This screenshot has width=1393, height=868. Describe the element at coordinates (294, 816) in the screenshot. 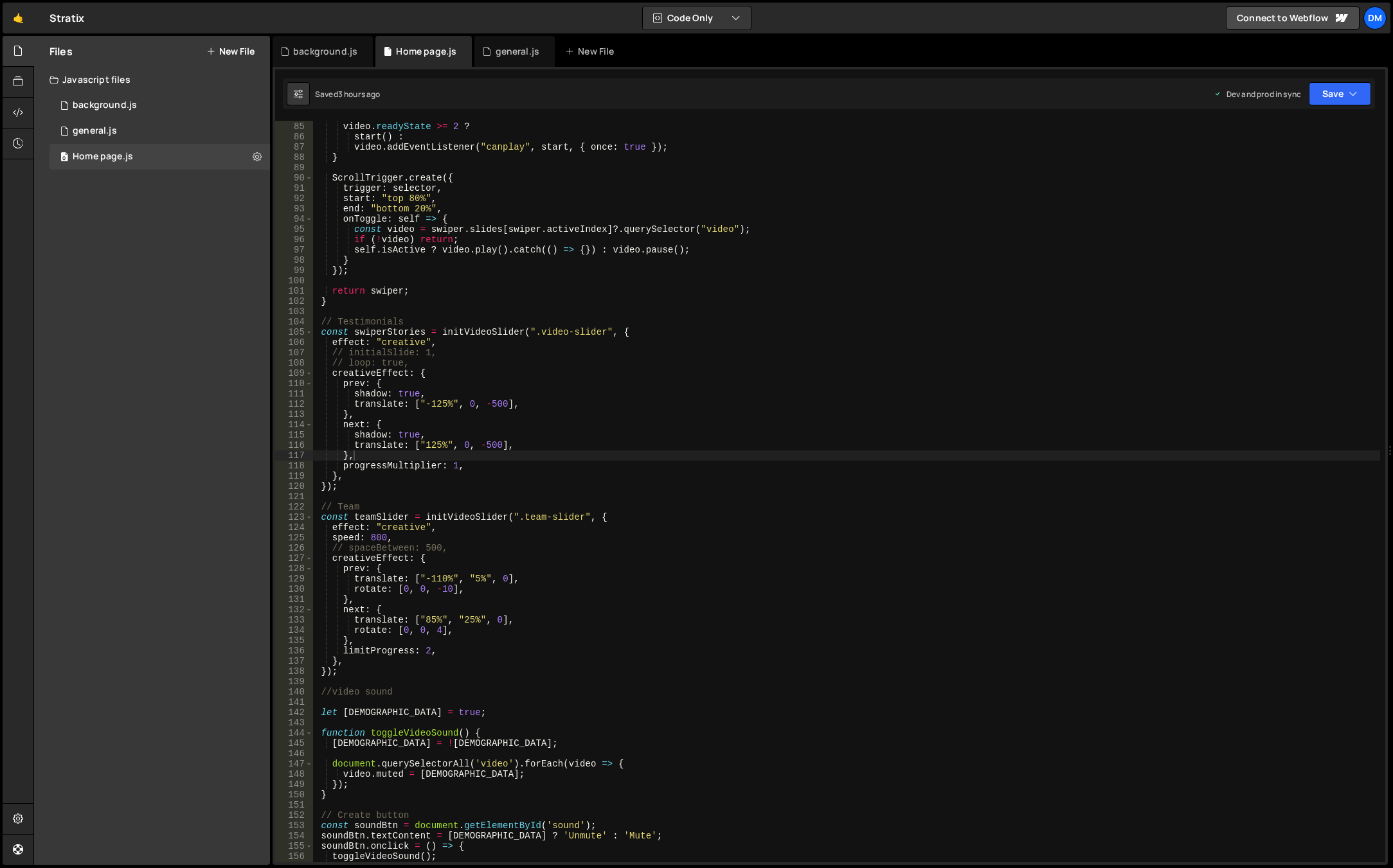

I see `div: 152` at that location.